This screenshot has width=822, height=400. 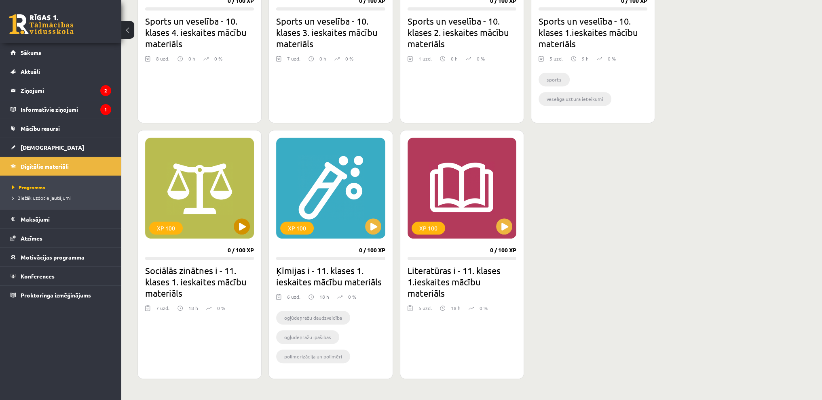 What do you see at coordinates (66, 91) in the screenshot?
I see `legend: Ziņojumi` at bounding box center [66, 91].